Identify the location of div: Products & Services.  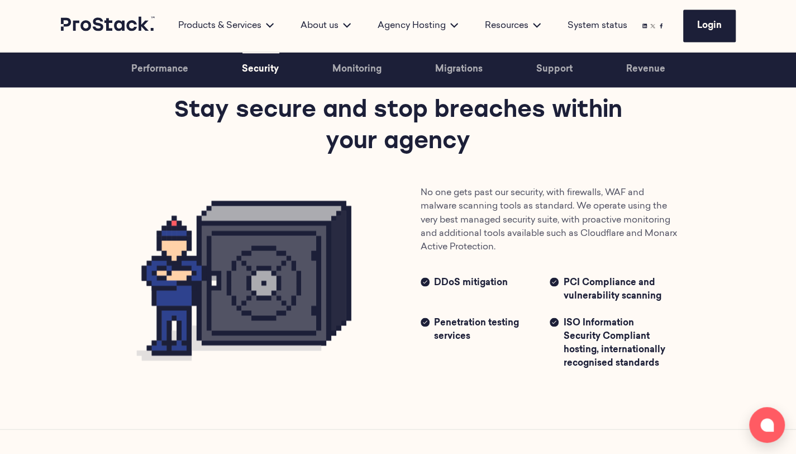
(226, 26).